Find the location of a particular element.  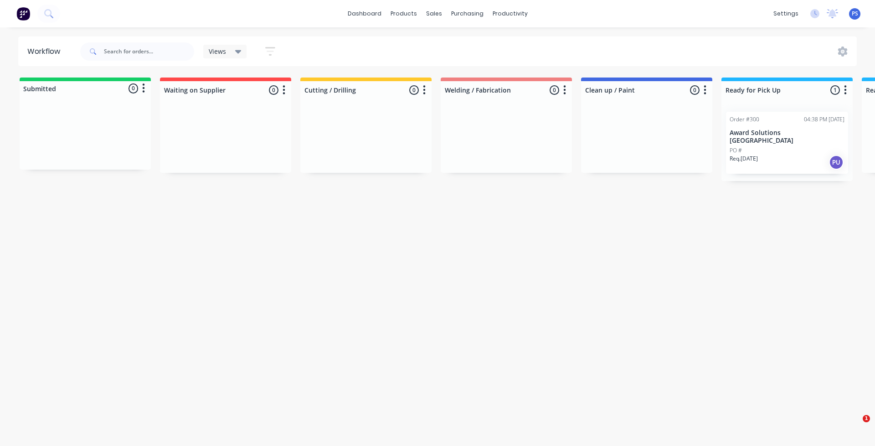

input: Search for orders... is located at coordinates (149, 52).